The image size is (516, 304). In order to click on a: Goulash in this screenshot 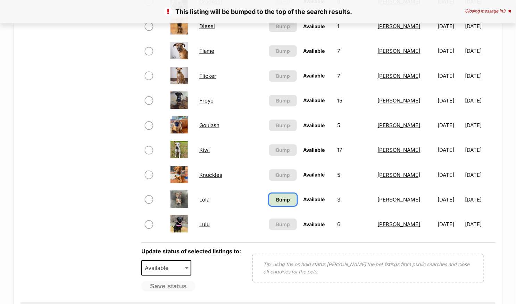, I will do `click(209, 125)`.